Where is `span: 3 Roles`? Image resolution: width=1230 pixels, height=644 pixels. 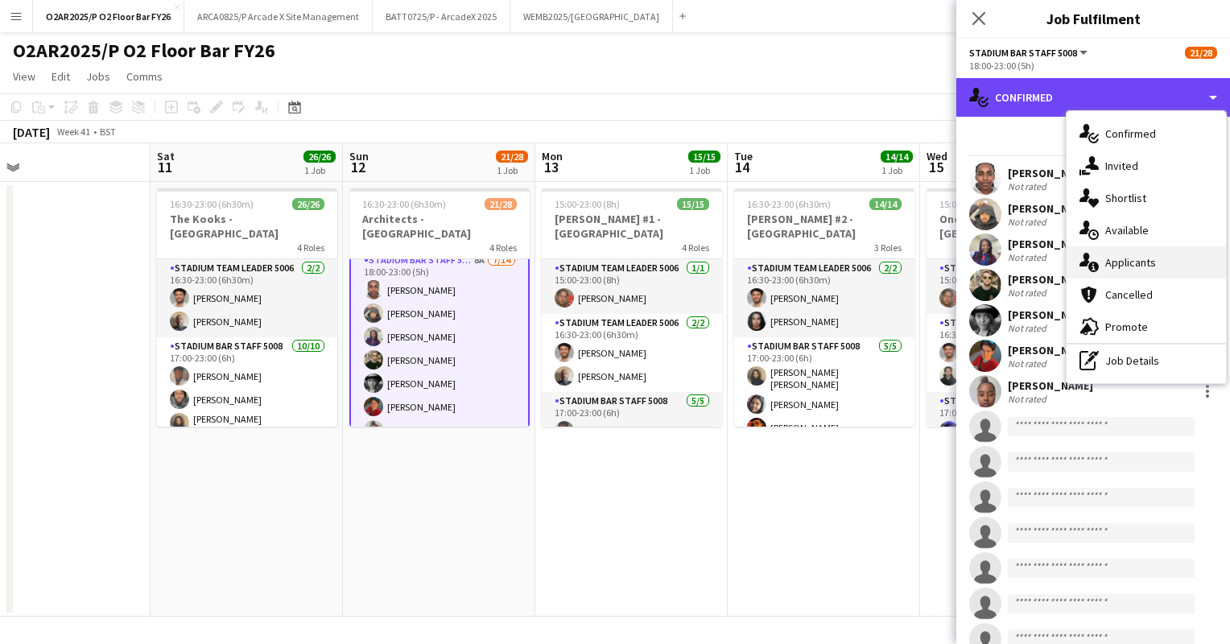 span: 3 Roles is located at coordinates (888, 247).